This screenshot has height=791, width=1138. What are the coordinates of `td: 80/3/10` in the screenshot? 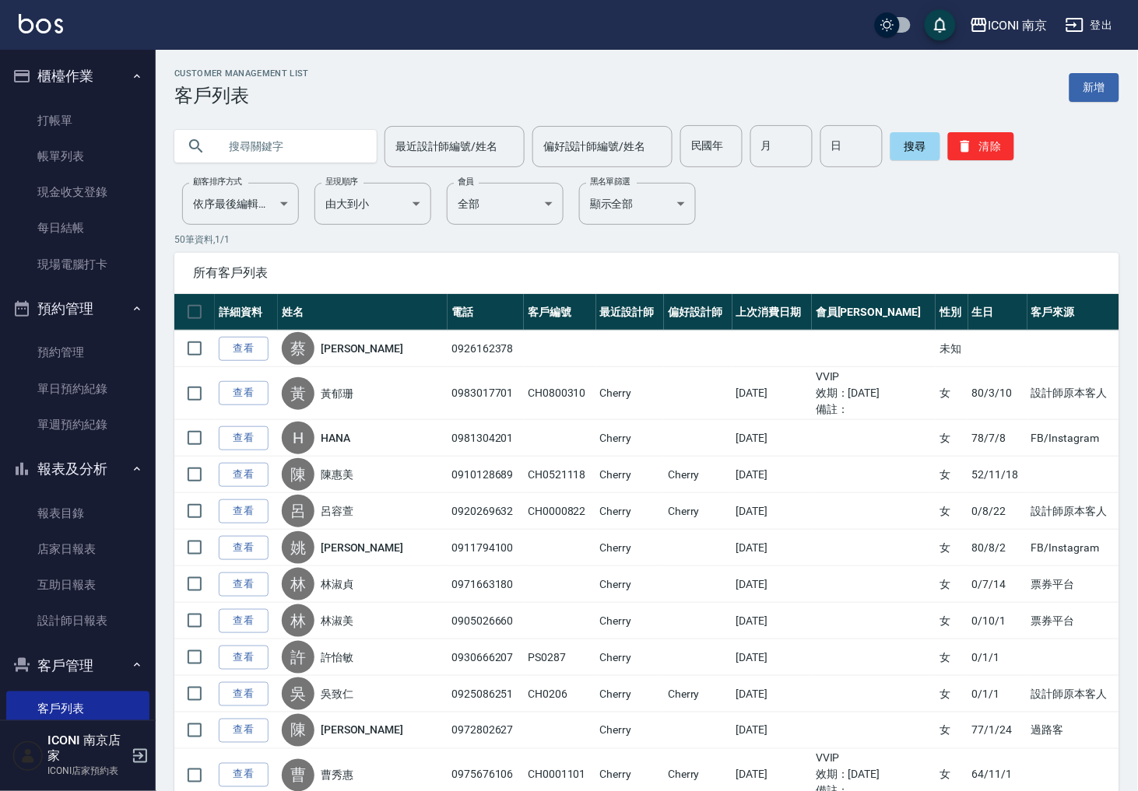 It's located at (998, 394).